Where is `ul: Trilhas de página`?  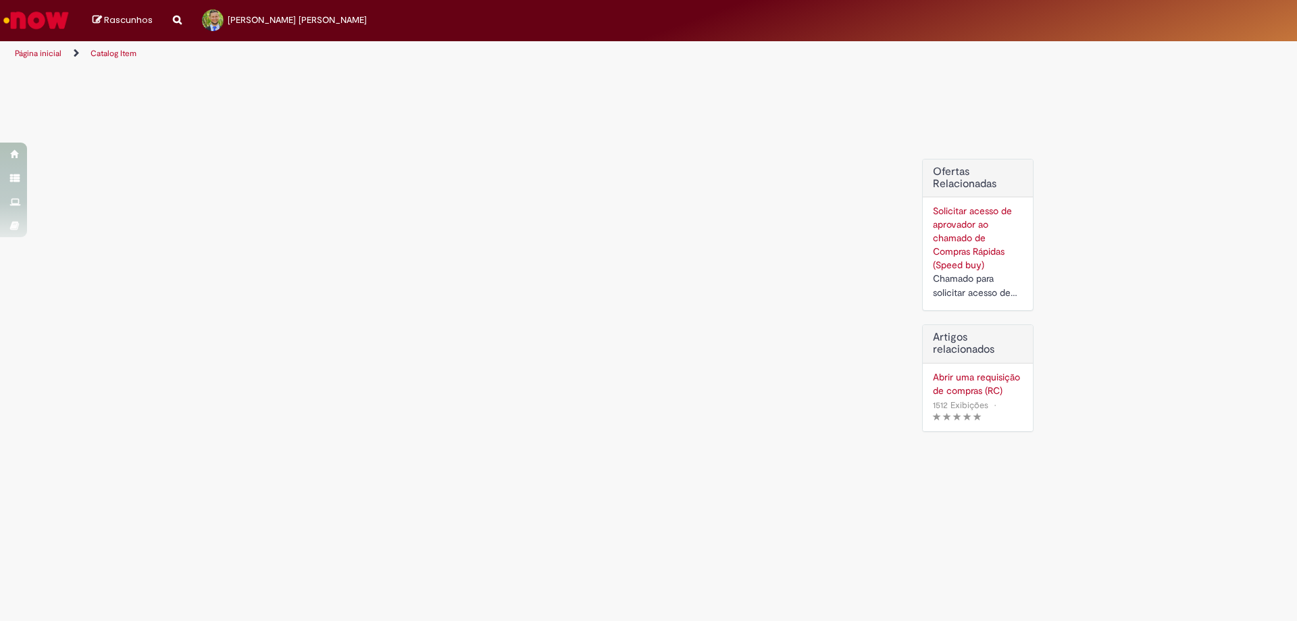 ul: Trilhas de página is located at coordinates (432, 53).